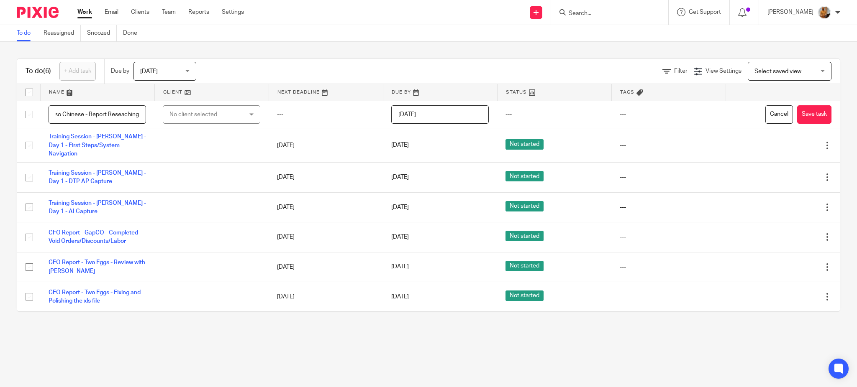  Describe the element at coordinates (205, 115) in the screenshot. I see `div: No client selected` at that location.